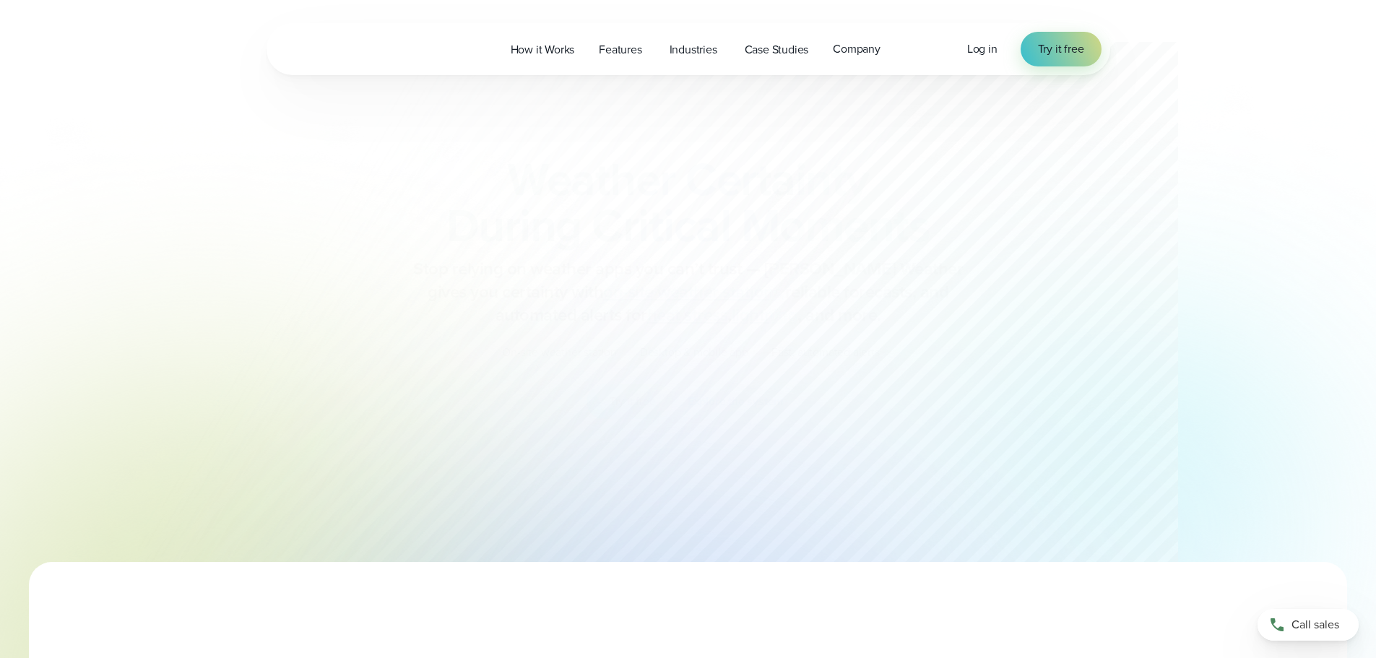  Describe the element at coordinates (1308, 625) in the screenshot. I see `a: Call sales` at that location.